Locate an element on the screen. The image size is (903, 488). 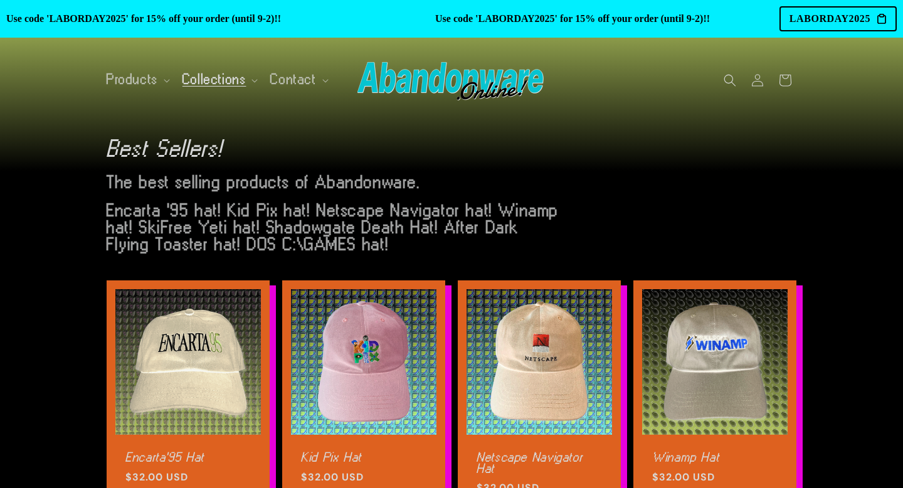
summary: Products is located at coordinates (137, 80).